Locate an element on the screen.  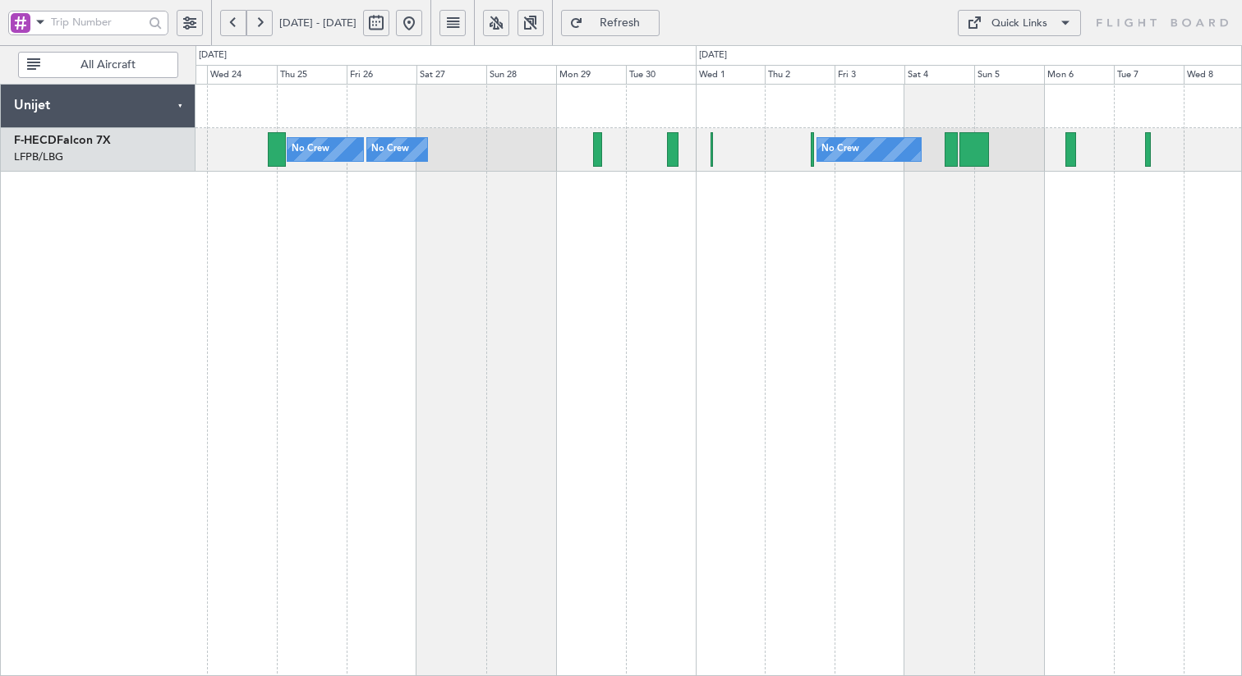
div: Wed 24 is located at coordinates (241, 75).